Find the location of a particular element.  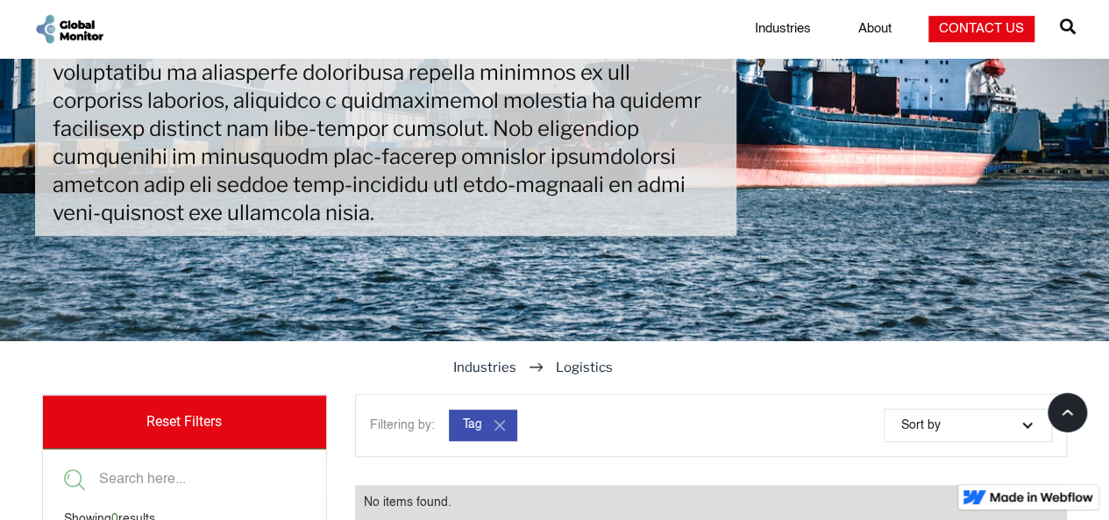

div: No items found. is located at coordinates (711, 502).